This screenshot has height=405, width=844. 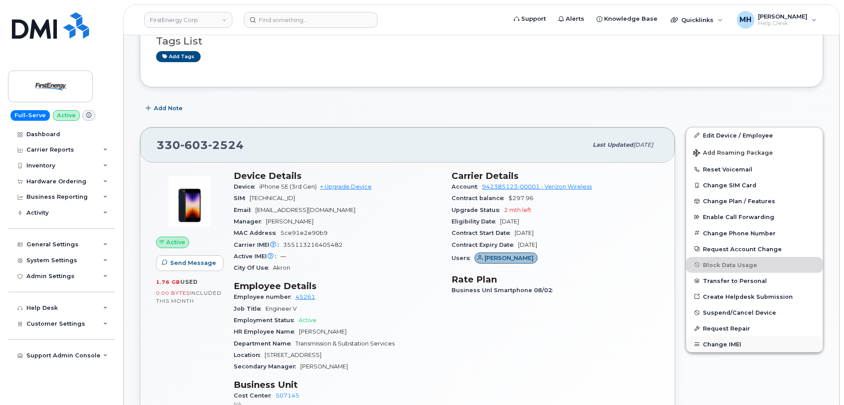 What do you see at coordinates (754, 135) in the screenshot?
I see `a: Edit Device / Employee` at bounding box center [754, 135].